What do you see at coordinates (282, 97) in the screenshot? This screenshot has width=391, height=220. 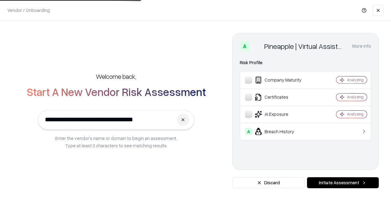 I see `div: Certificates` at bounding box center [282, 97].